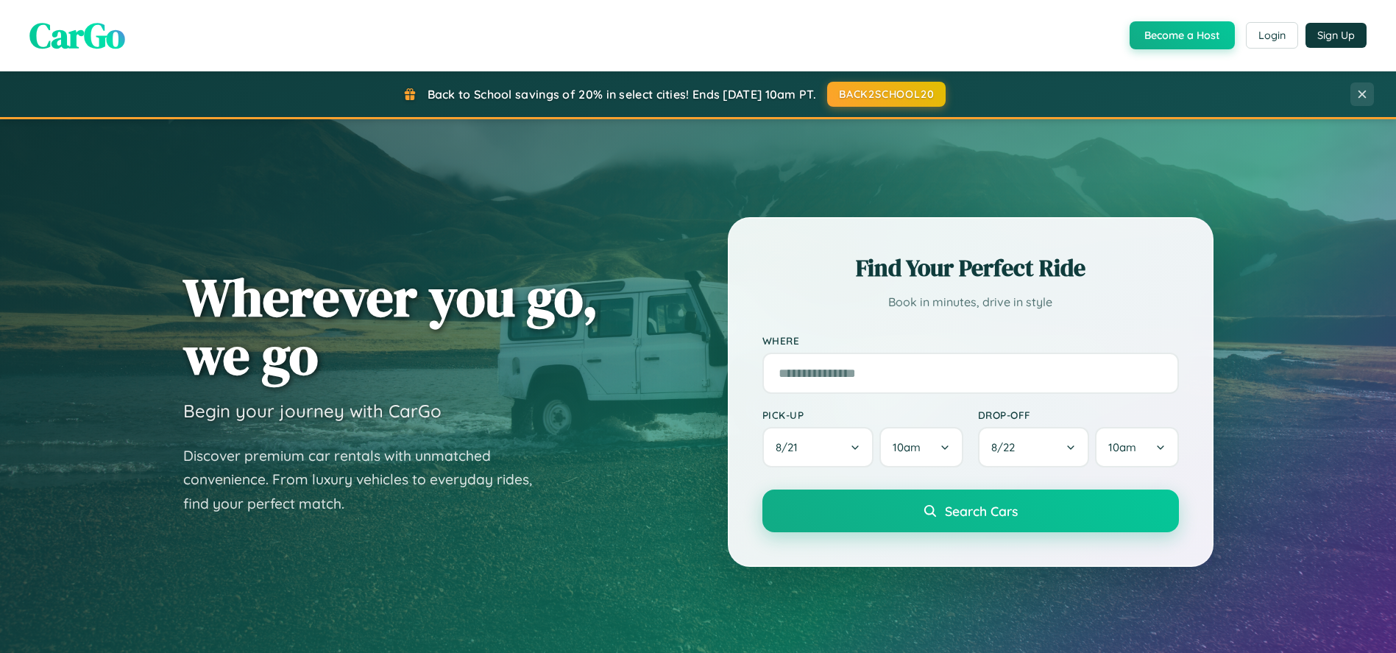 This screenshot has height=653, width=1396. I want to click on button: Sign Up, so click(1336, 35).